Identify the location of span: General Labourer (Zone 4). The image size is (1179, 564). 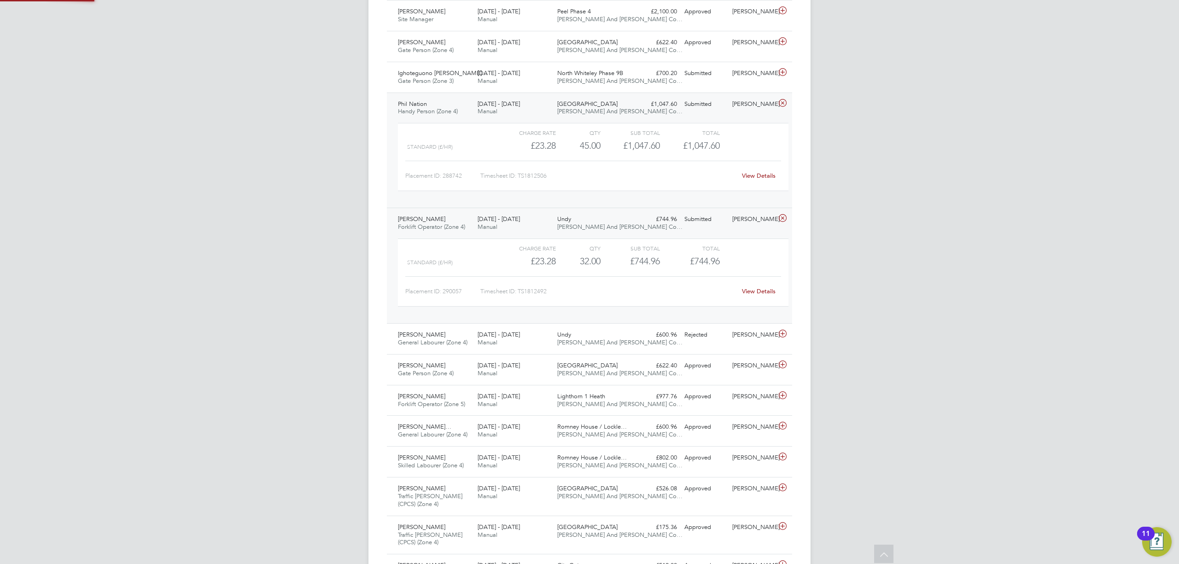
(432, 434).